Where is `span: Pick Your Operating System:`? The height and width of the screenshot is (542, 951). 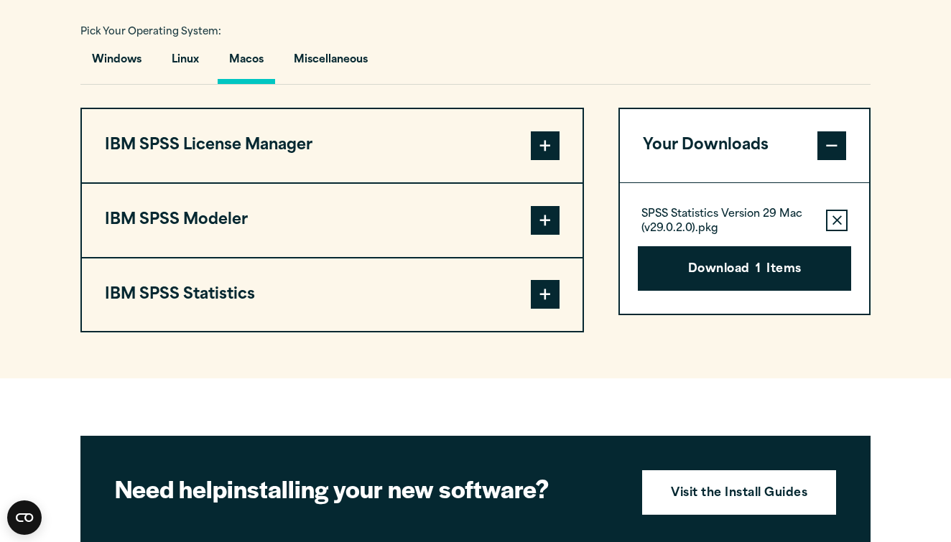
span: Pick Your Operating System: is located at coordinates (151, 32).